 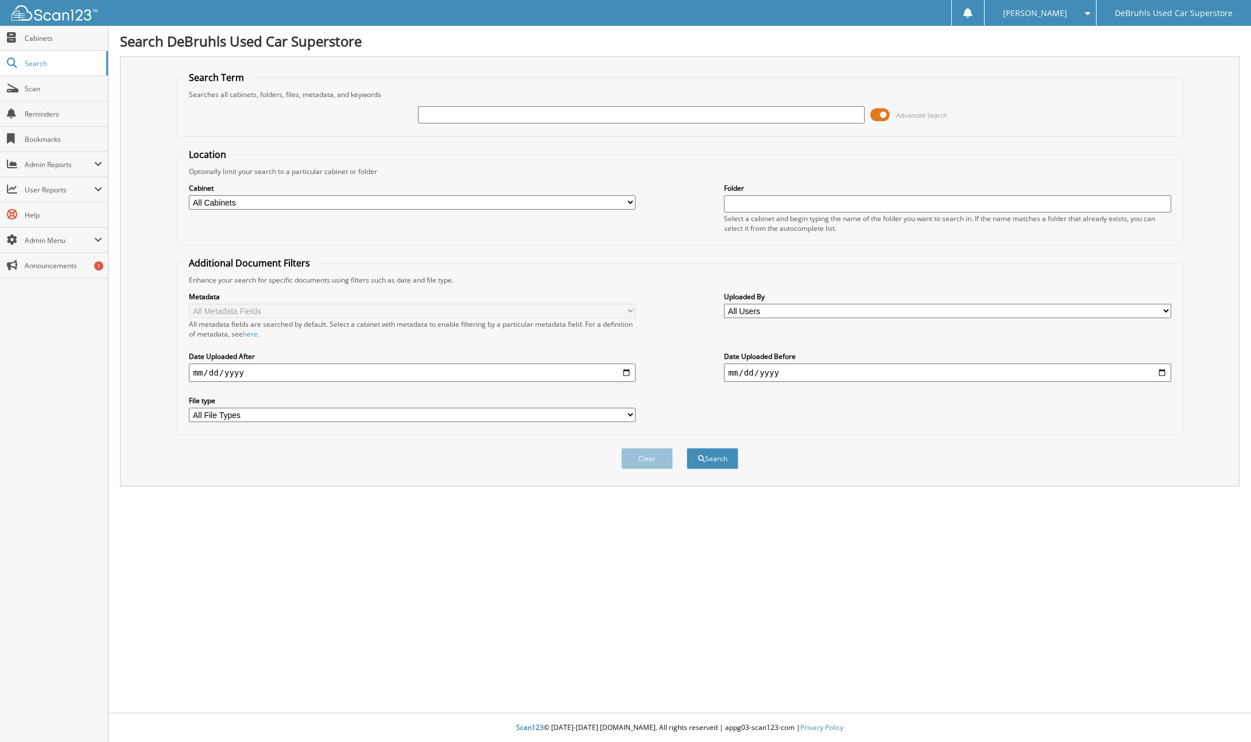 What do you see at coordinates (59, 240) in the screenshot?
I see `span: Admin Menu` at bounding box center [59, 240].